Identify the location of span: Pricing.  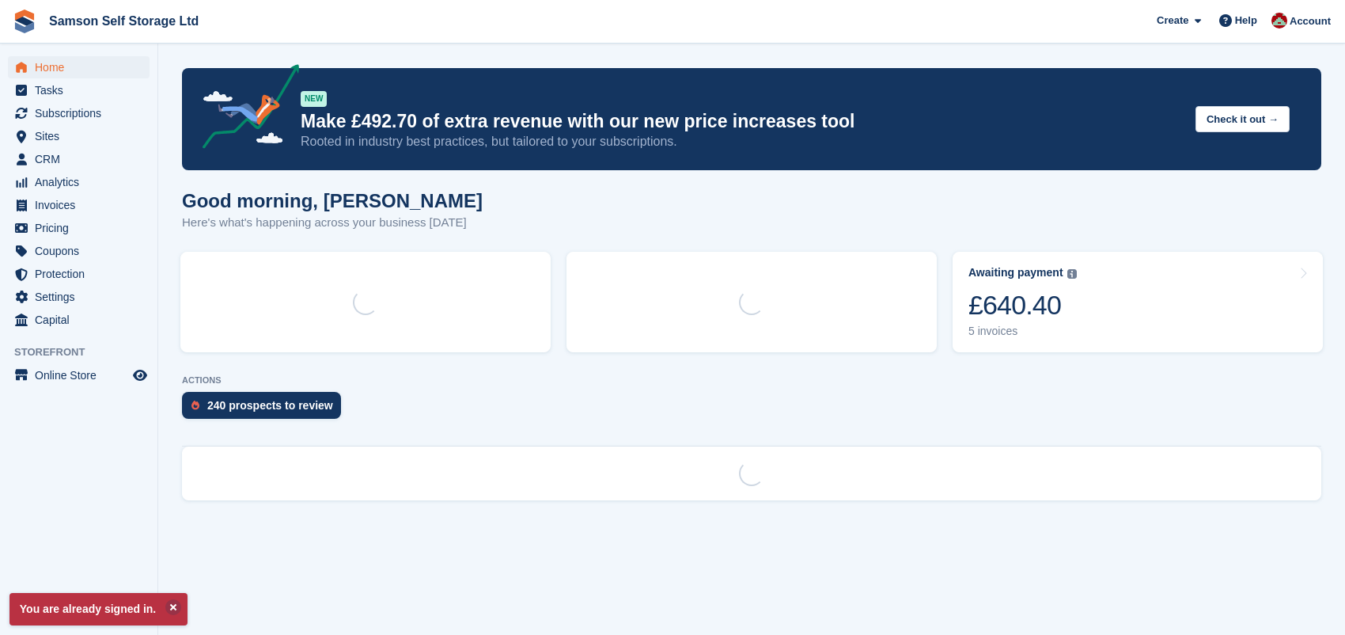
(82, 228).